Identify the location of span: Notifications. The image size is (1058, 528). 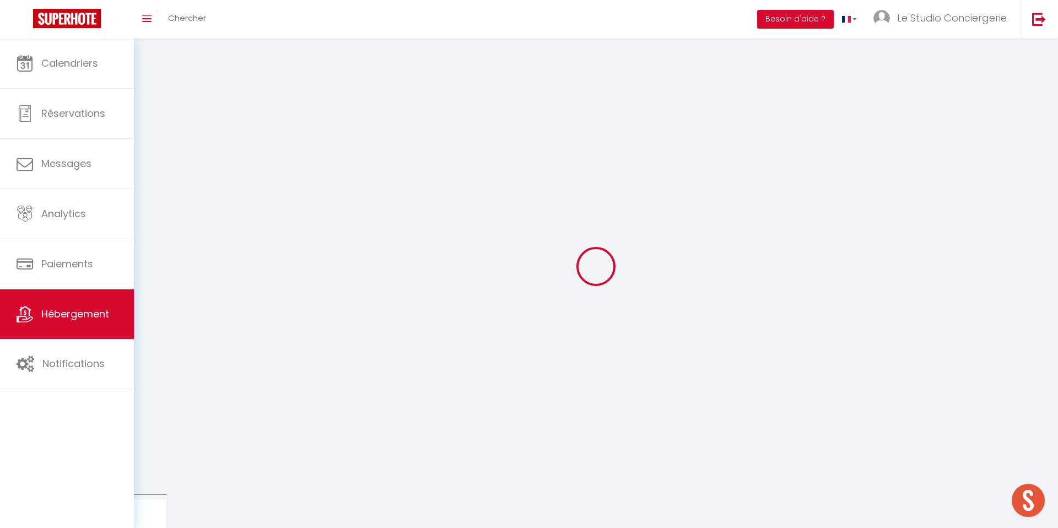
(73, 363).